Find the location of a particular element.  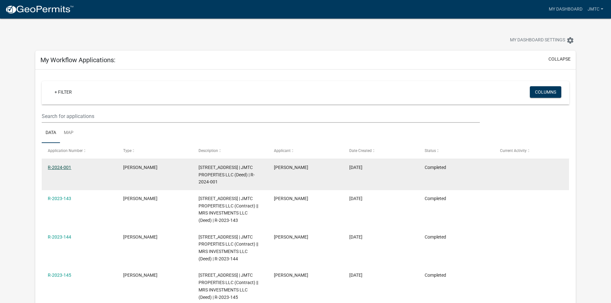

span: Current Activity is located at coordinates (513, 151).